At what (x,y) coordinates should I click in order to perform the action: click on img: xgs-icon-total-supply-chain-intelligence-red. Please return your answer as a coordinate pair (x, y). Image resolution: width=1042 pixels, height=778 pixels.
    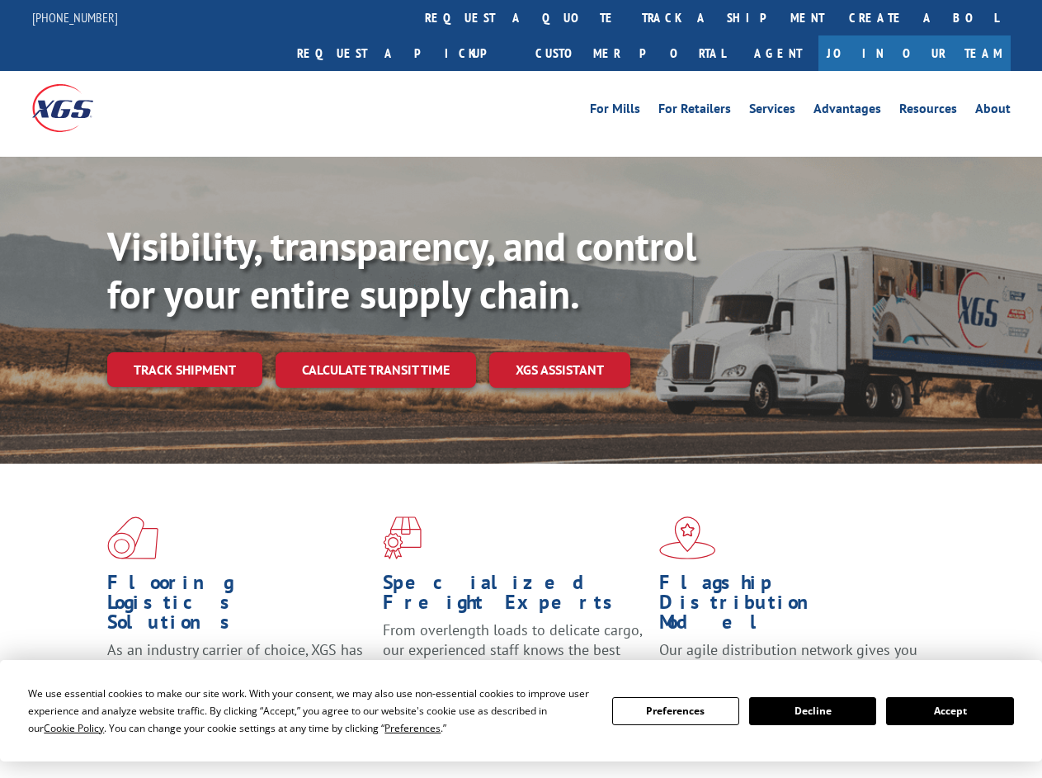
    Looking at the image, I should click on (133, 538).